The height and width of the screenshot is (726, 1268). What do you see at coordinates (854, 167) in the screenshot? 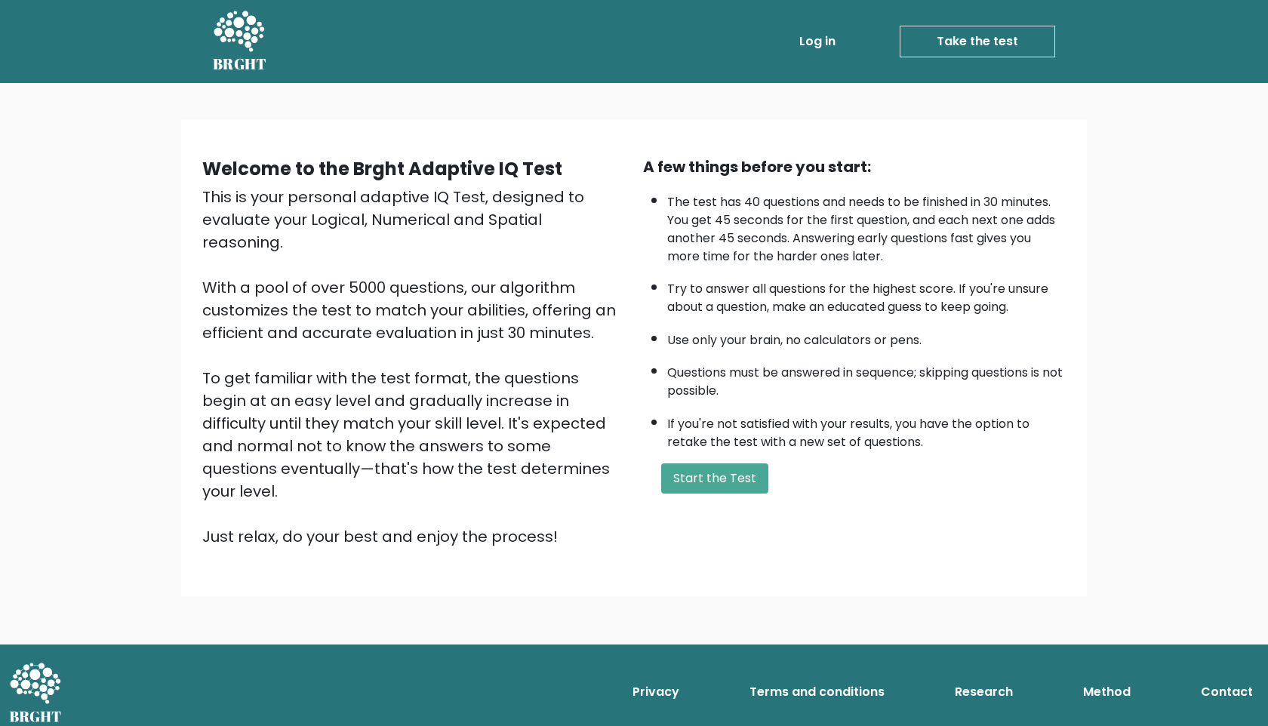
I see `div: A few things before you start:` at bounding box center [854, 167].